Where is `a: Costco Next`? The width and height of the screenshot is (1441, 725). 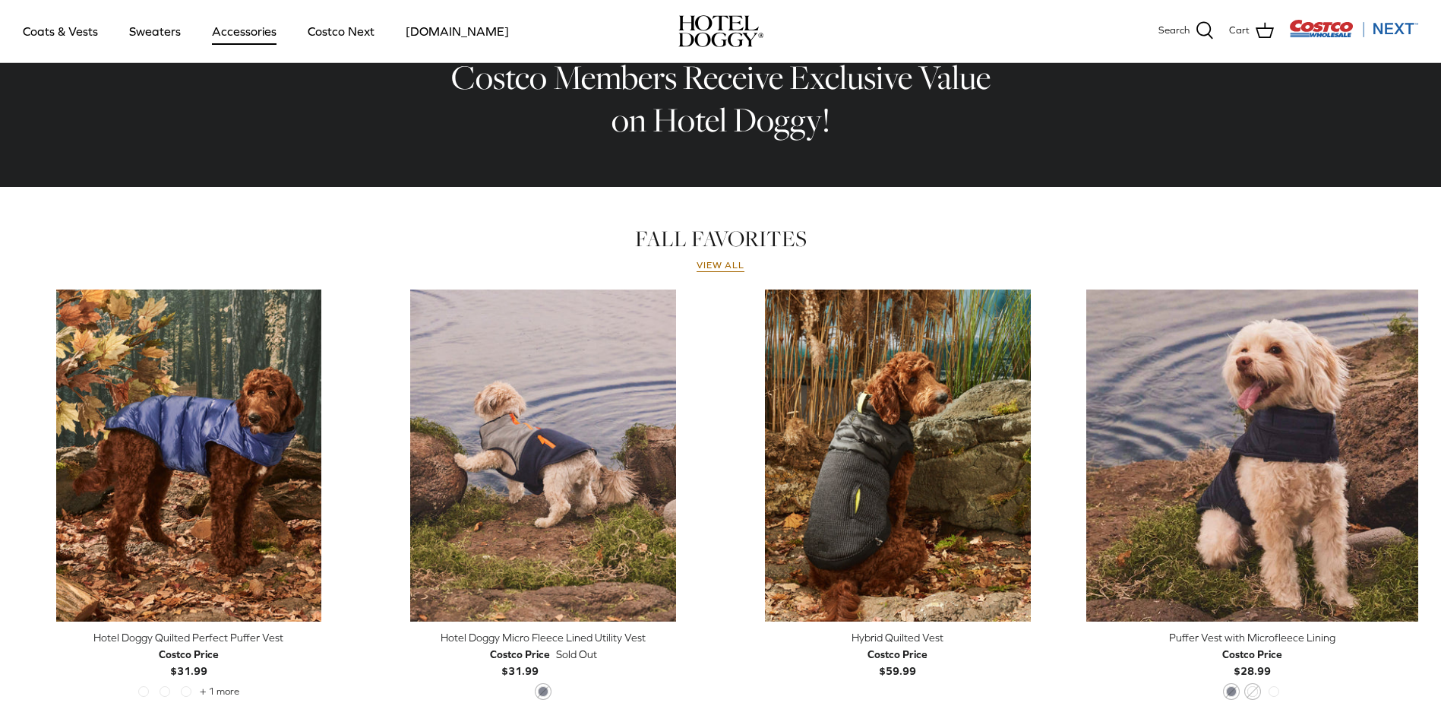 a: Costco Next is located at coordinates (341, 31).